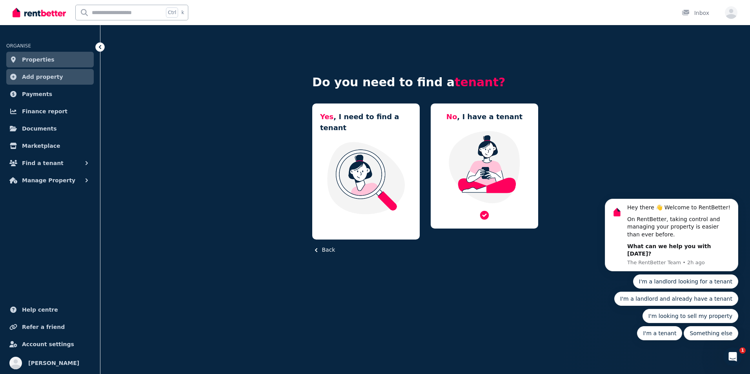  Describe the element at coordinates (97, 187) in the screenshot. I see `button: Quick reply: I'm looking to sell my property` at that location.